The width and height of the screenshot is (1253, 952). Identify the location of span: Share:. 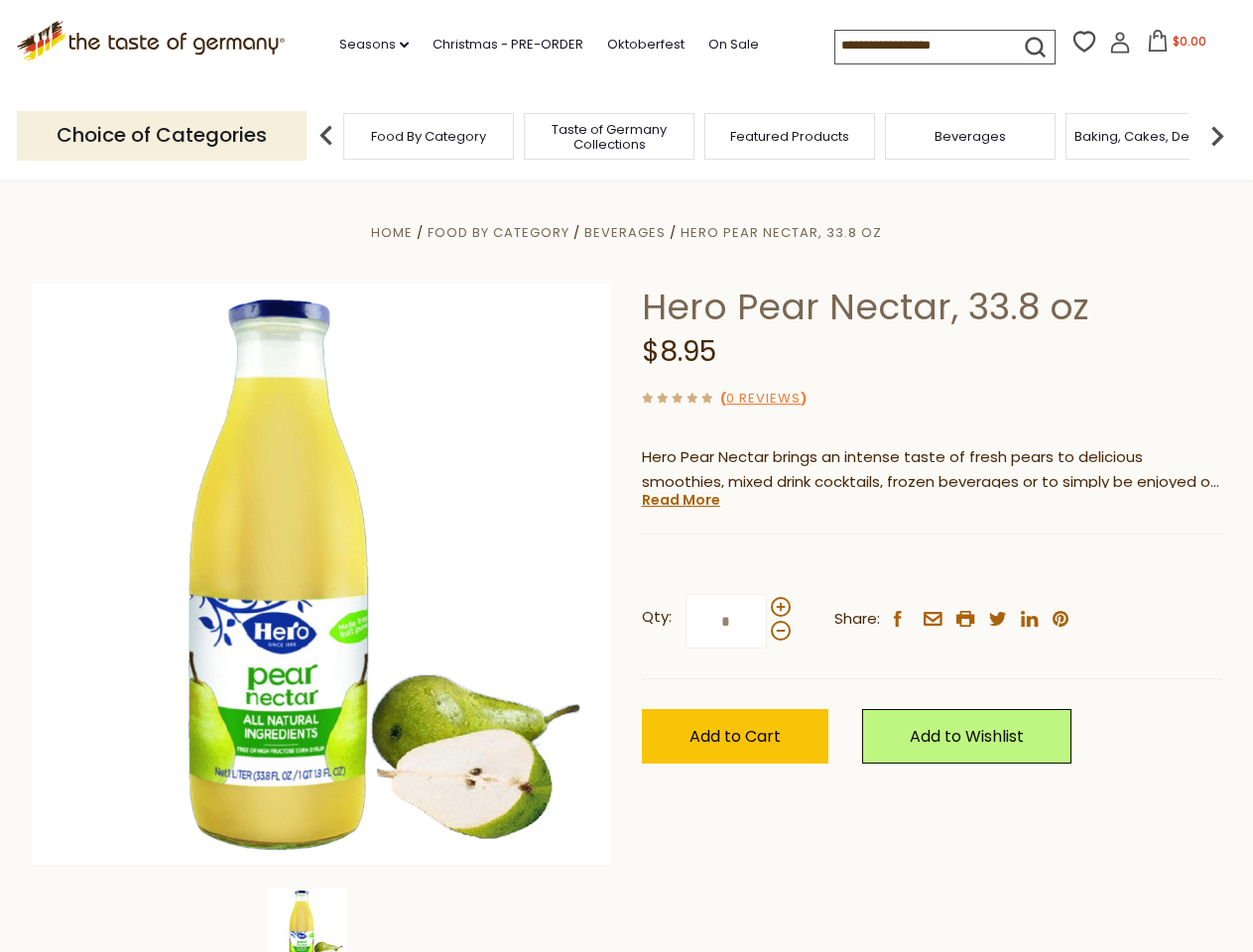
(857, 618).